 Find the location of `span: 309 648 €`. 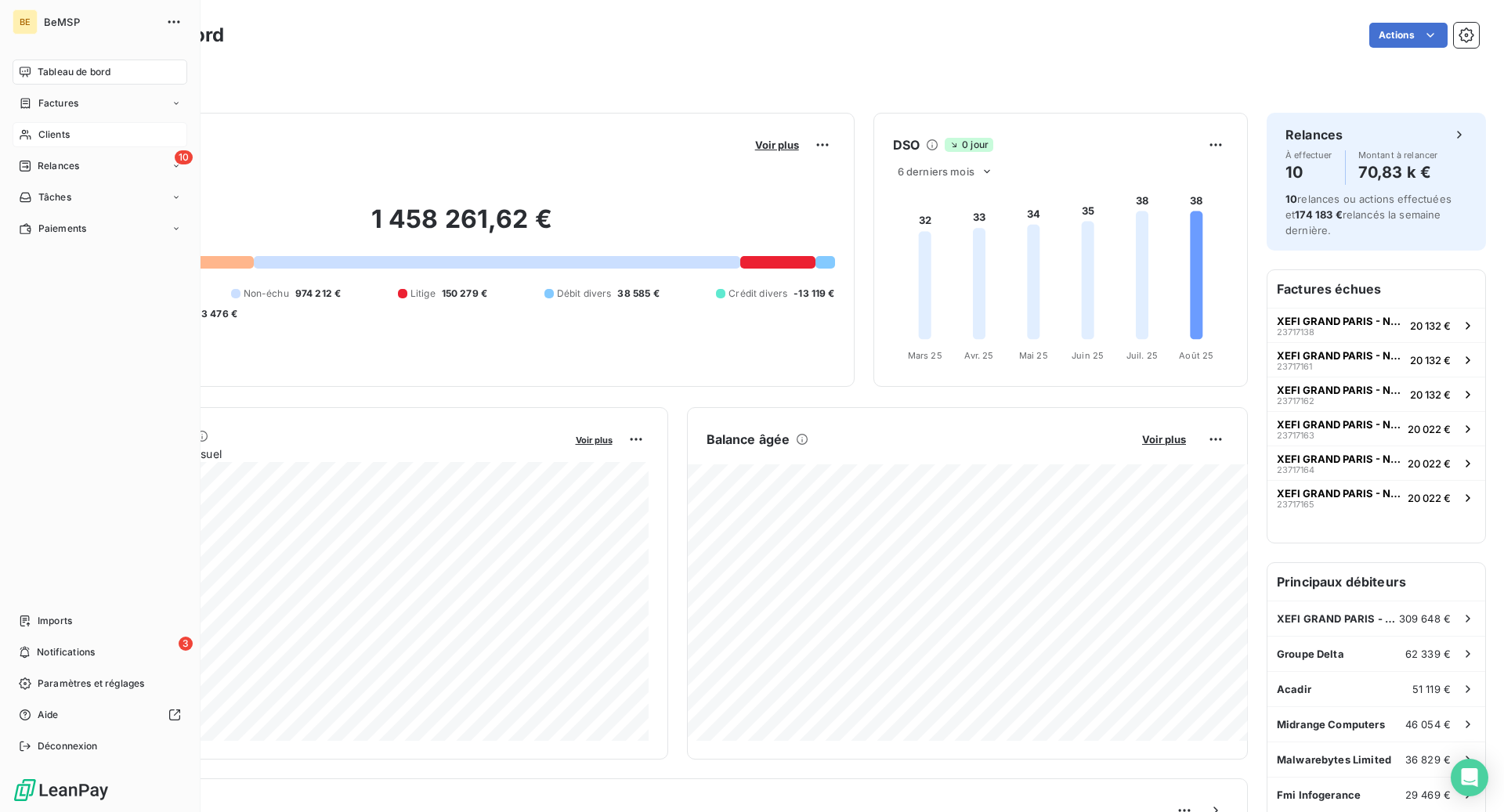

span: 309 648 € is located at coordinates (1425, 619).